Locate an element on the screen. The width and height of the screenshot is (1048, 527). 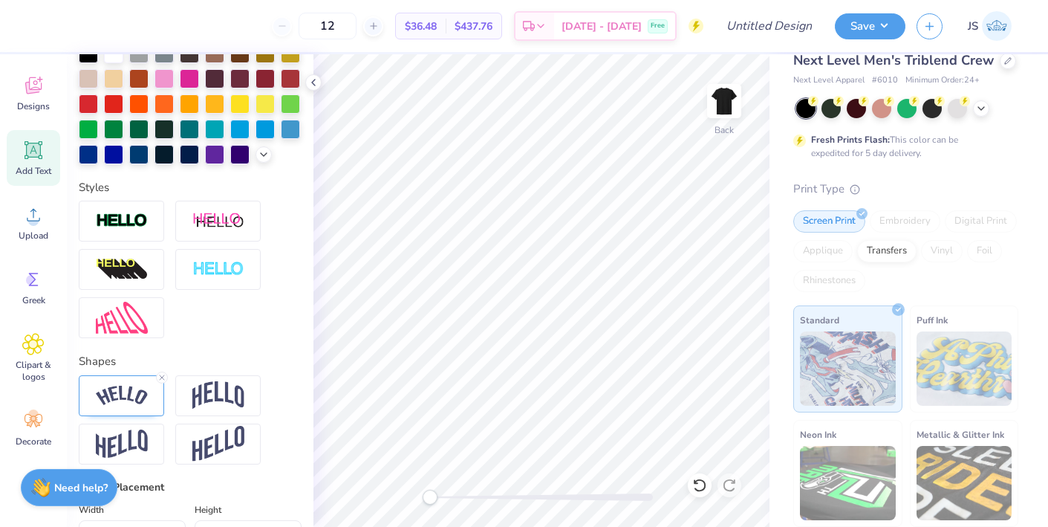
label: Height is located at coordinates (208, 510).